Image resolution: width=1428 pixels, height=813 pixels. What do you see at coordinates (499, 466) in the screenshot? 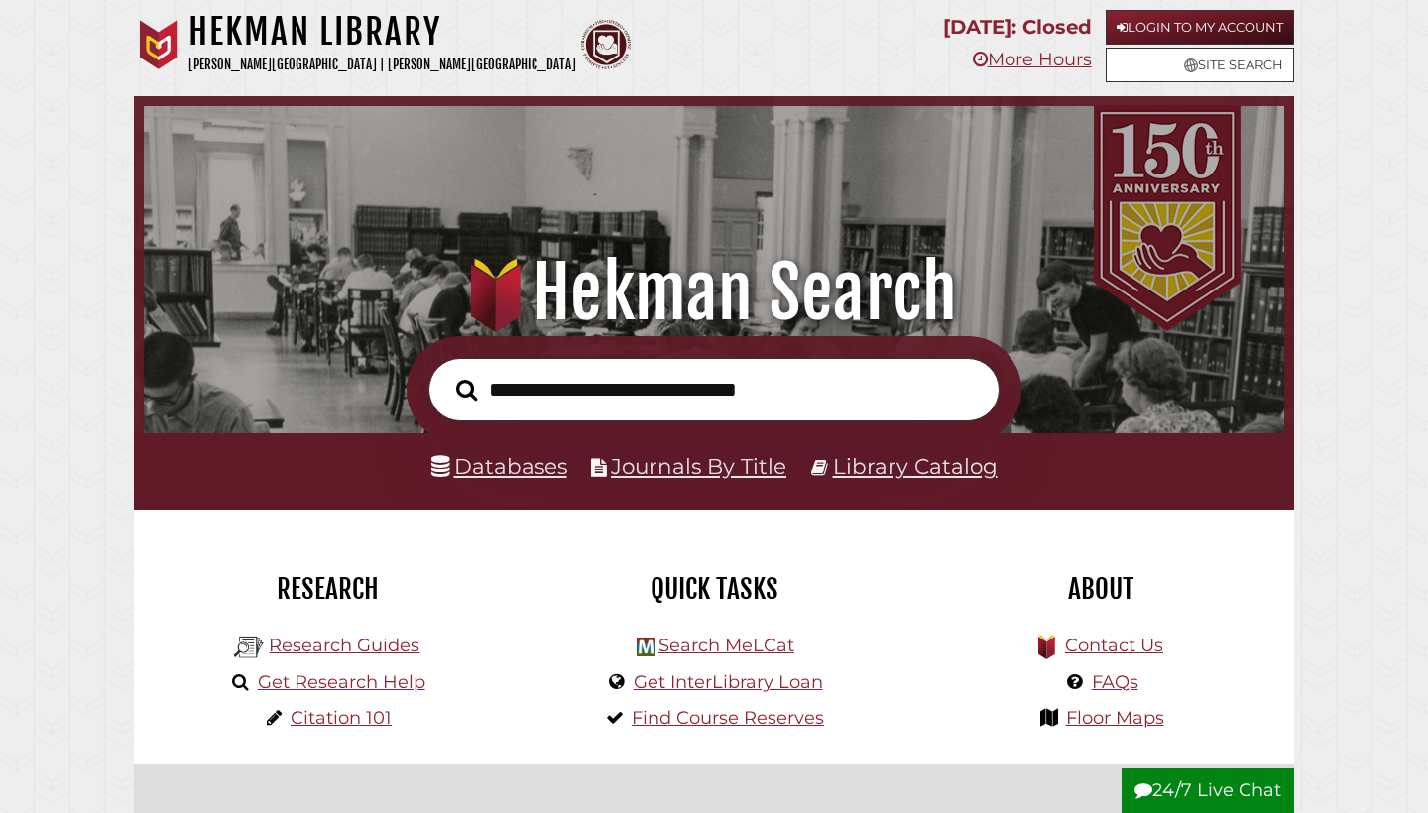
I see `a: Databases` at bounding box center [499, 466].